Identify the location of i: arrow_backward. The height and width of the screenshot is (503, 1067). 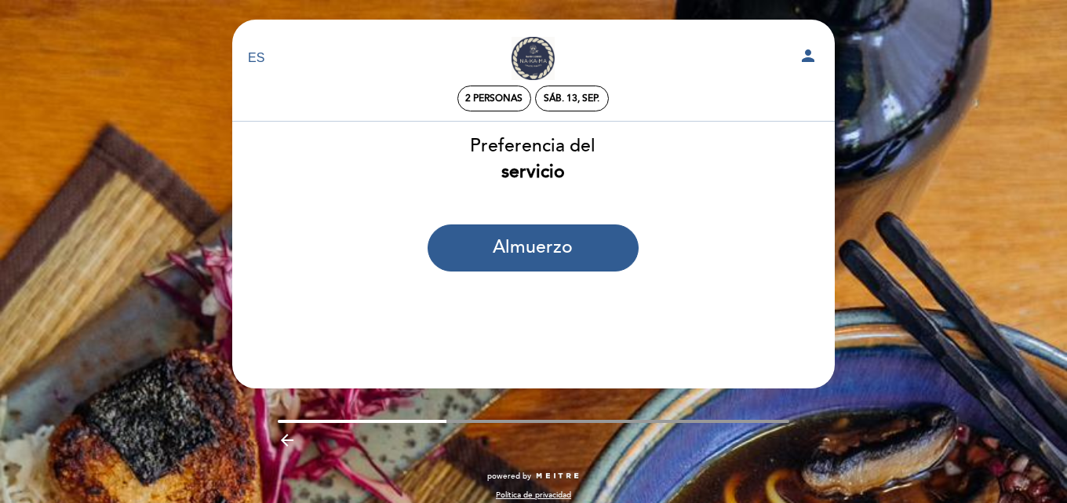
(287, 440).